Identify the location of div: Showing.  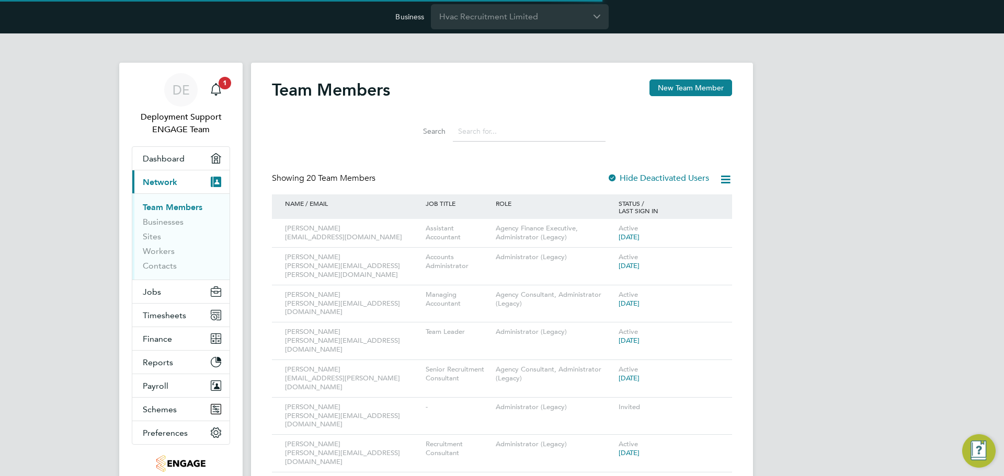
(325, 178).